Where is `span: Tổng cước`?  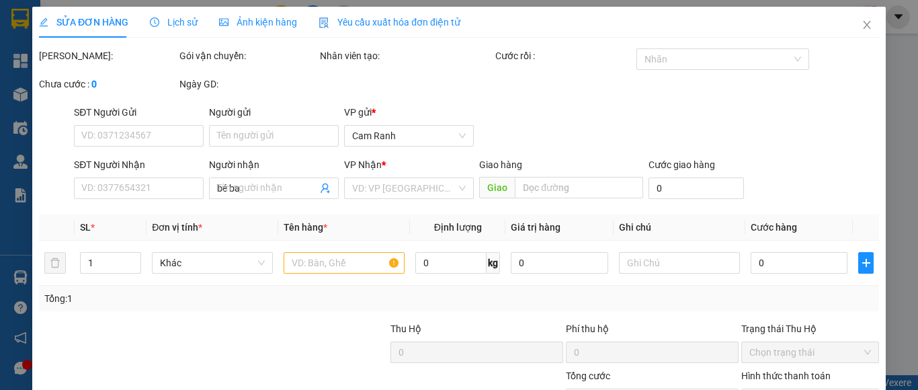 span: Tổng cước is located at coordinates (588, 376).